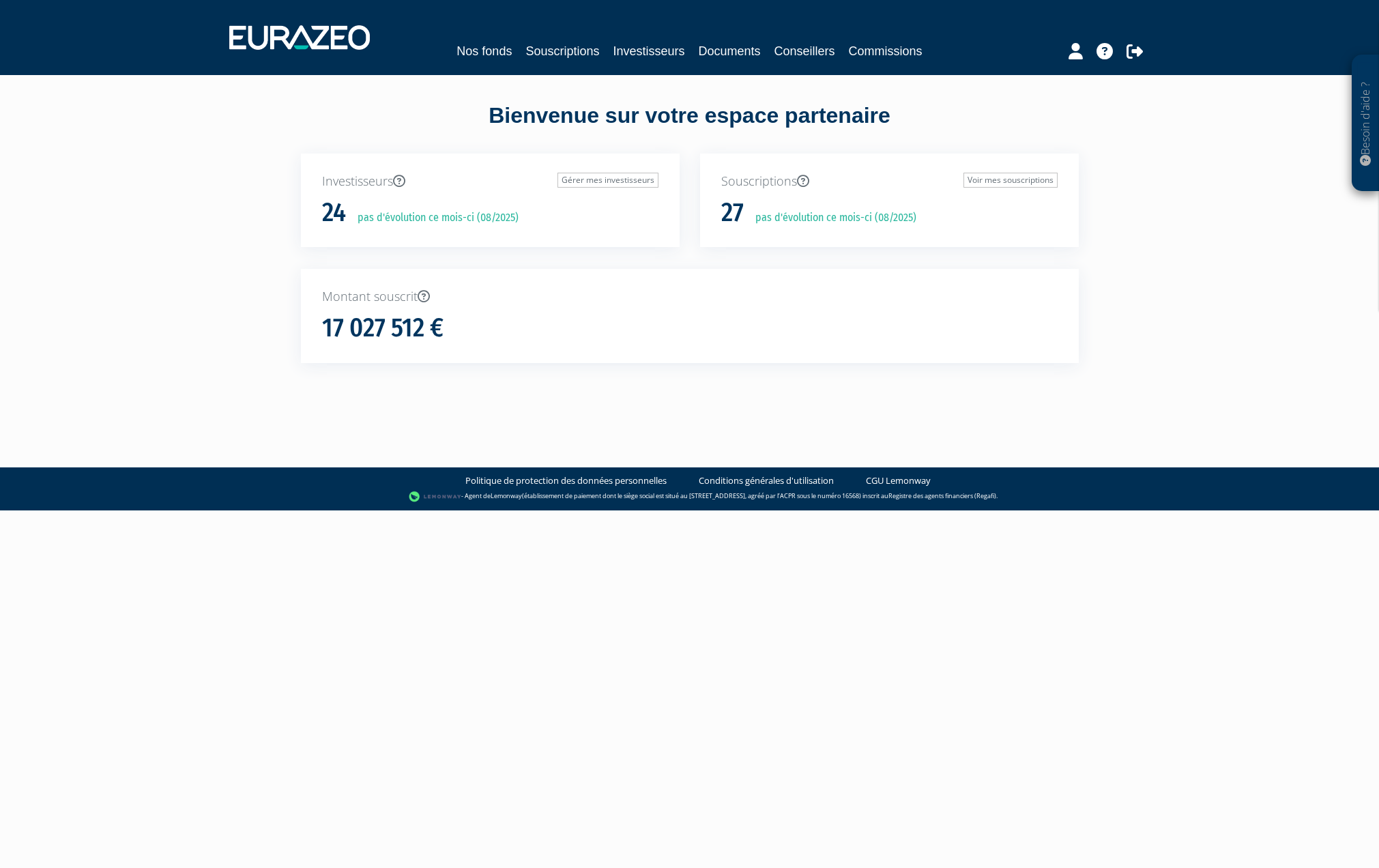 This screenshot has height=868, width=1379. What do you see at coordinates (383, 328) in the screenshot?
I see `h1: 17 027 512 €` at bounding box center [383, 328].